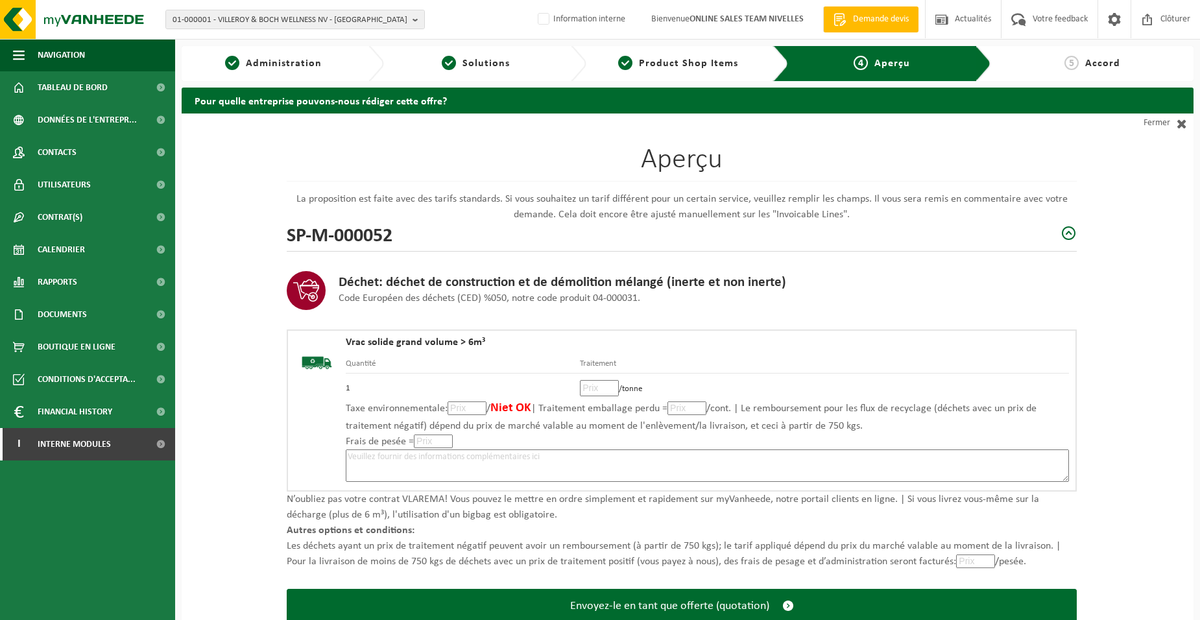 The image size is (1200, 620). What do you see at coordinates (882, 64) in the screenshot?
I see `a: 4Aperçu` at bounding box center [882, 64].